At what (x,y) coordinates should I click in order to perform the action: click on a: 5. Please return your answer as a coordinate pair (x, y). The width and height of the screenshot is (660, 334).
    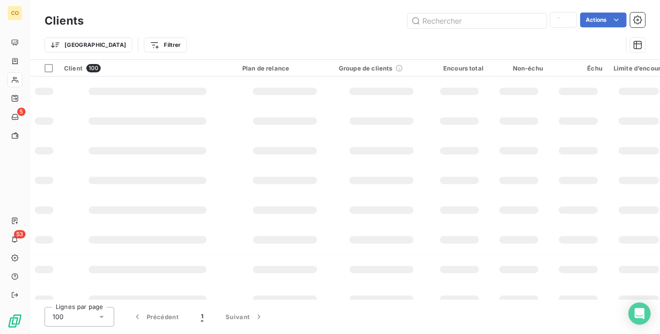
    Looking at the image, I should click on (14, 117).